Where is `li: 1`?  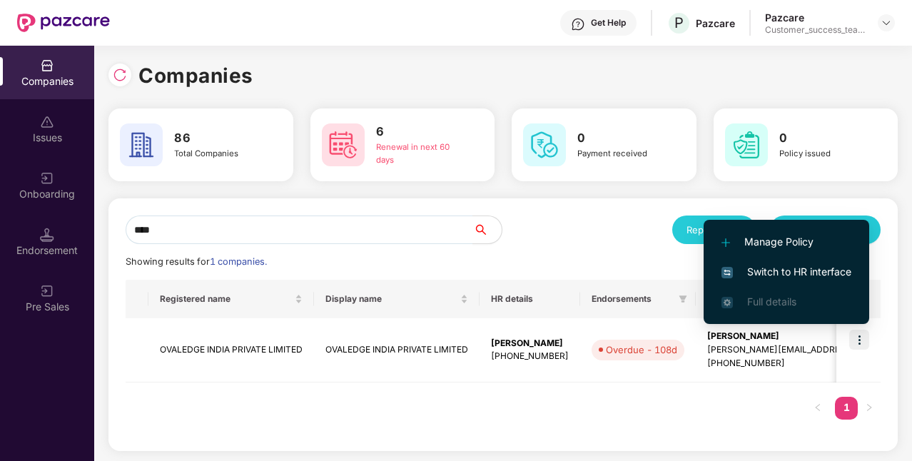
li: 1 is located at coordinates (847, 408).